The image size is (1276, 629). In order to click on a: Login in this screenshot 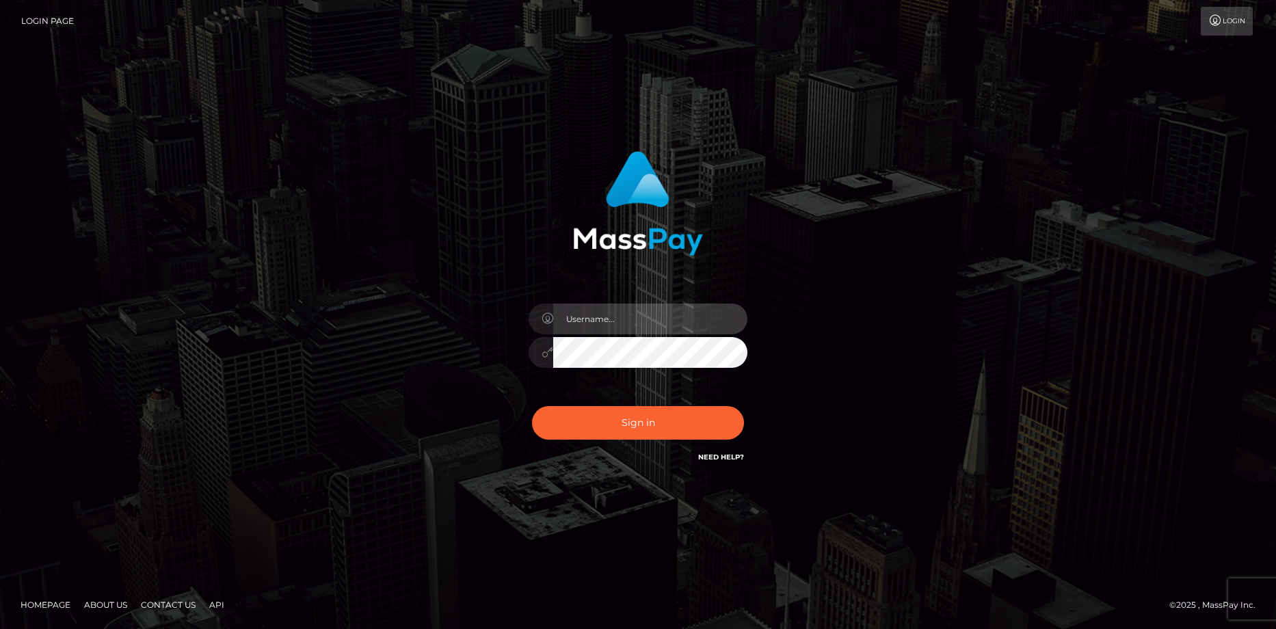, I will do `click(1227, 21)`.